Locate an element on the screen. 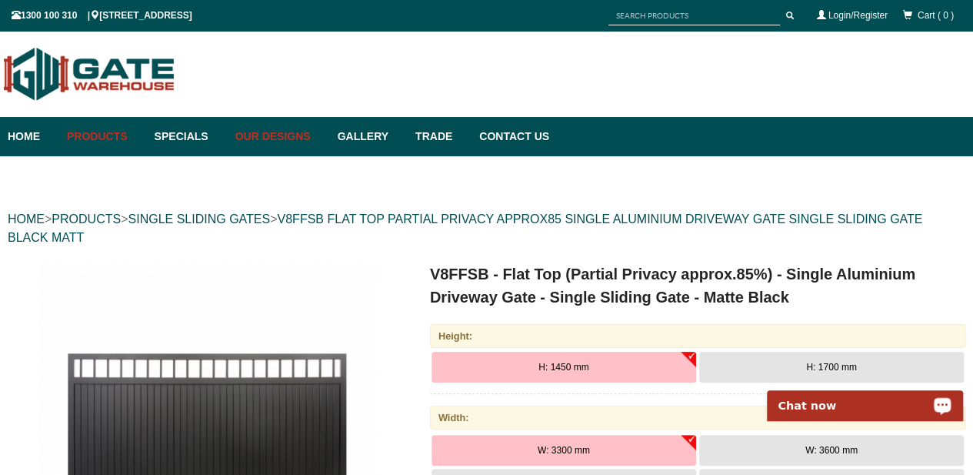 The height and width of the screenshot is (475, 973). span: W: 3300 mm is located at coordinates (564, 450).